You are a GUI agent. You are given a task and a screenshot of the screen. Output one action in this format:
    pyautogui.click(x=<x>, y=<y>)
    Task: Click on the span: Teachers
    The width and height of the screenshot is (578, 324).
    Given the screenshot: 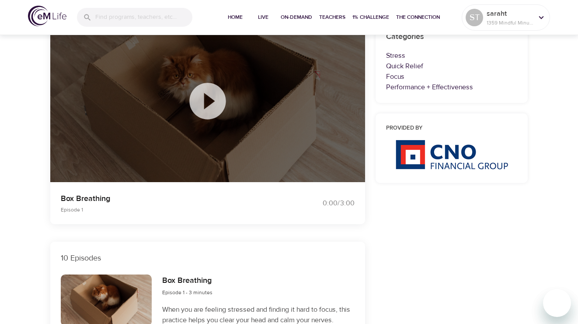 What is the action you would take?
    pyautogui.click(x=333, y=17)
    